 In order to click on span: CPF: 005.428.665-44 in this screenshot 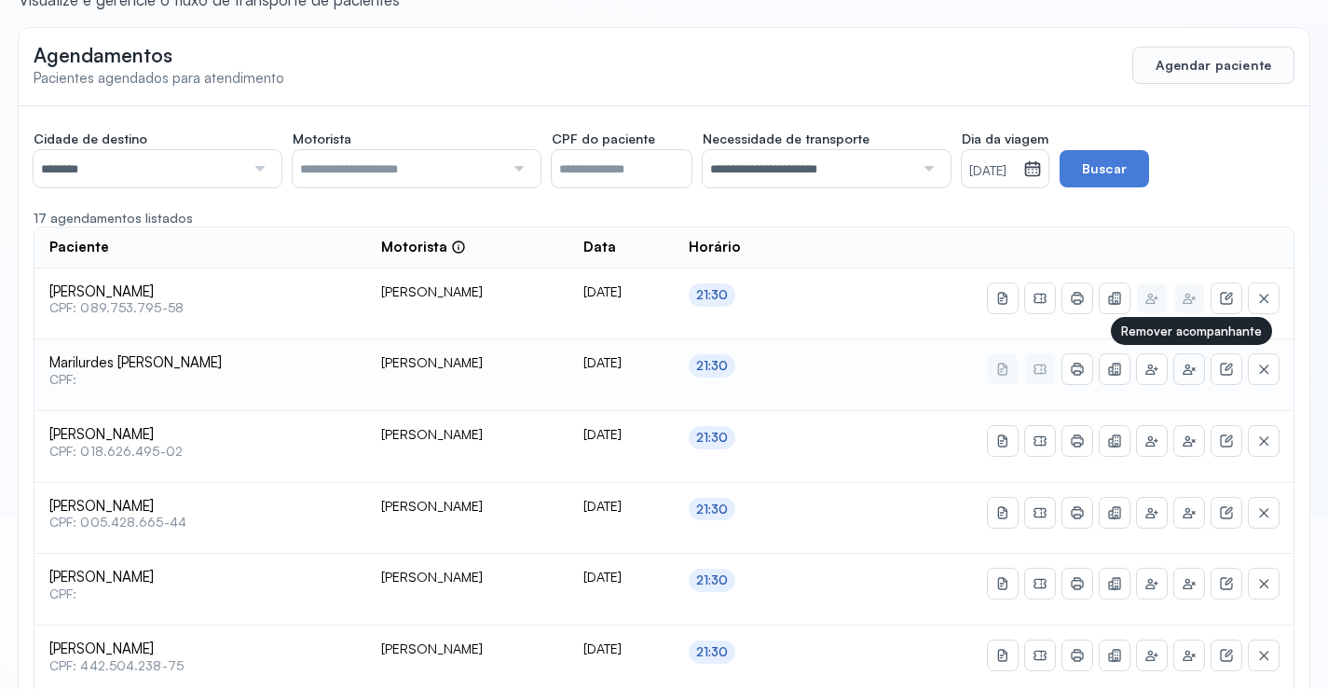, I will do `click(200, 522)`.